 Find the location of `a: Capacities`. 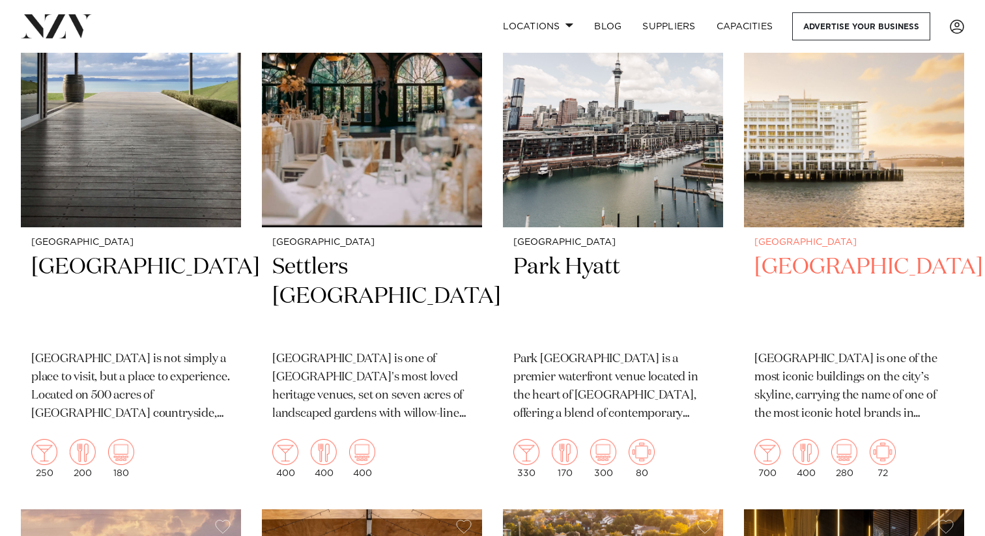

a: Capacities is located at coordinates (745, 26).